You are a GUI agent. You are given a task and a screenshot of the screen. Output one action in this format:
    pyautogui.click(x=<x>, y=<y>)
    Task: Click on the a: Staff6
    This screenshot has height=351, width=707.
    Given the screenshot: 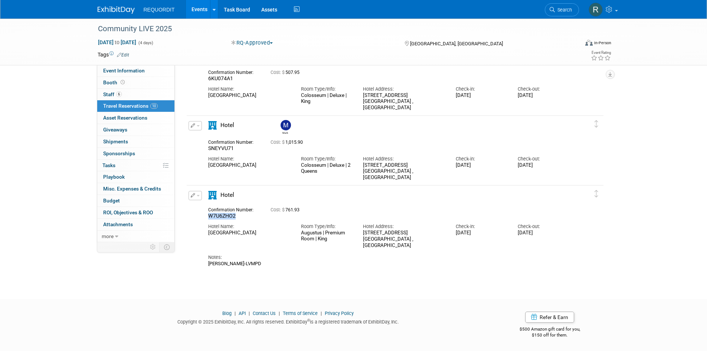 What is the action you would take?
    pyautogui.click(x=136, y=94)
    